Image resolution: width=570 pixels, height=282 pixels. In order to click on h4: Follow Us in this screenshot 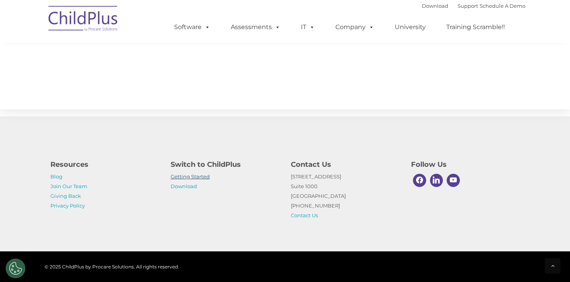, I will do `click(465, 164)`.